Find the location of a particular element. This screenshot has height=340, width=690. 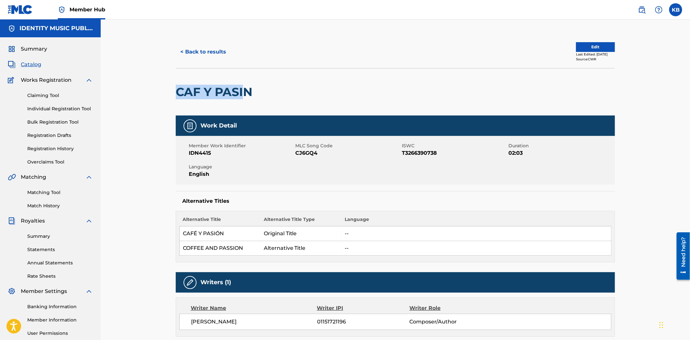

span: 02:03 is located at coordinates (560, 153).